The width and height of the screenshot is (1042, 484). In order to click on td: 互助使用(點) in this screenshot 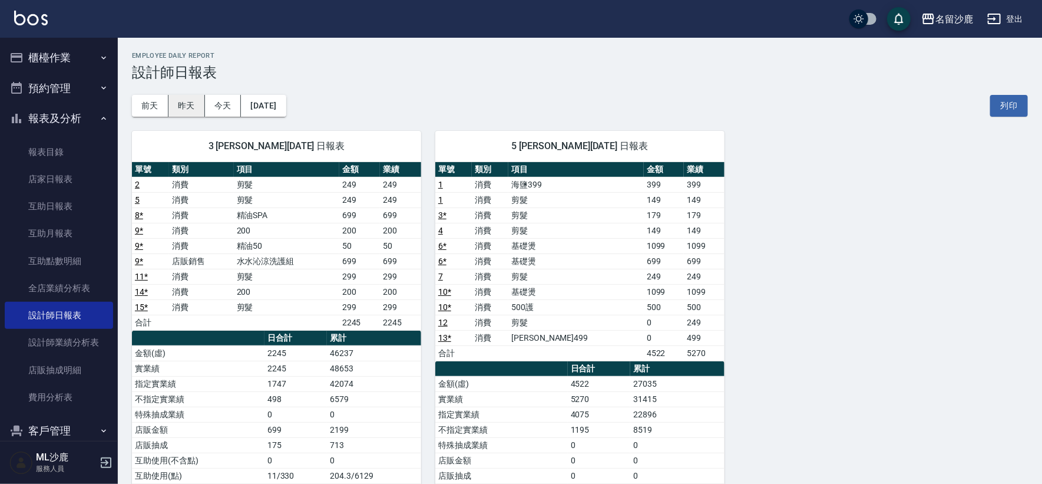, I will do `click(198, 475)`.